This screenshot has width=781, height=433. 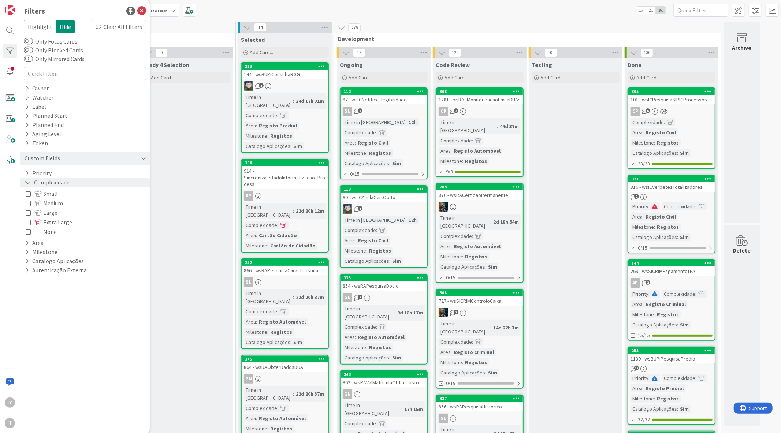 What do you see at coordinates (672, 100) in the screenshot?
I see `div: 101 - wsICPesquisaSIRICProcessos` at bounding box center [672, 100].